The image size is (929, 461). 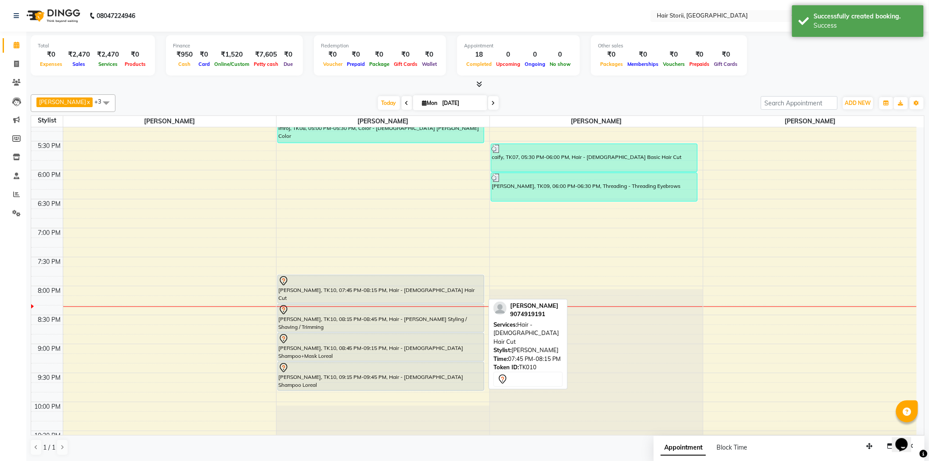 I want to click on div: 07:45 PM-08:15 PM, so click(x=528, y=359).